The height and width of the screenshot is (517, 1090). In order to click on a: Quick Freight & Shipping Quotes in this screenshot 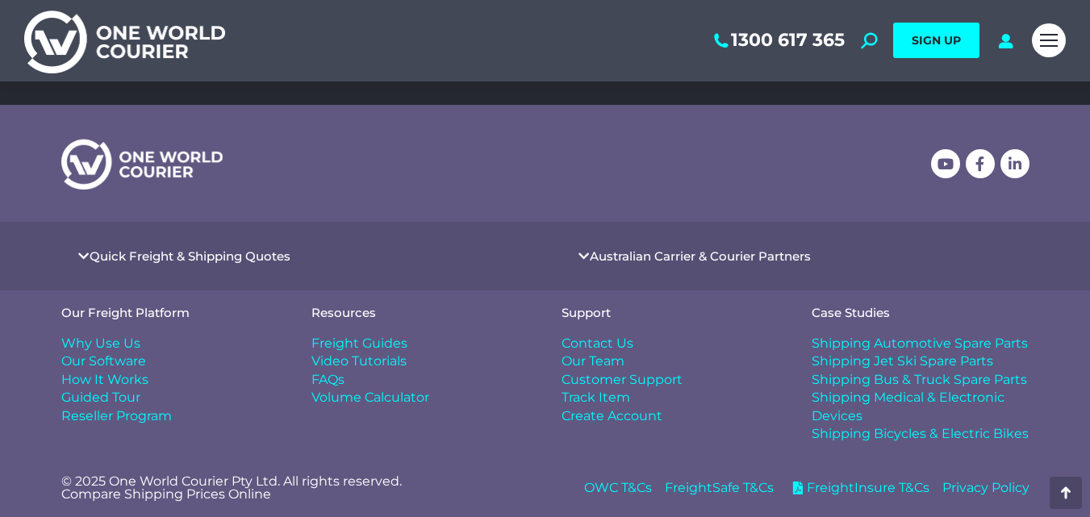, I will do `click(190, 256)`.